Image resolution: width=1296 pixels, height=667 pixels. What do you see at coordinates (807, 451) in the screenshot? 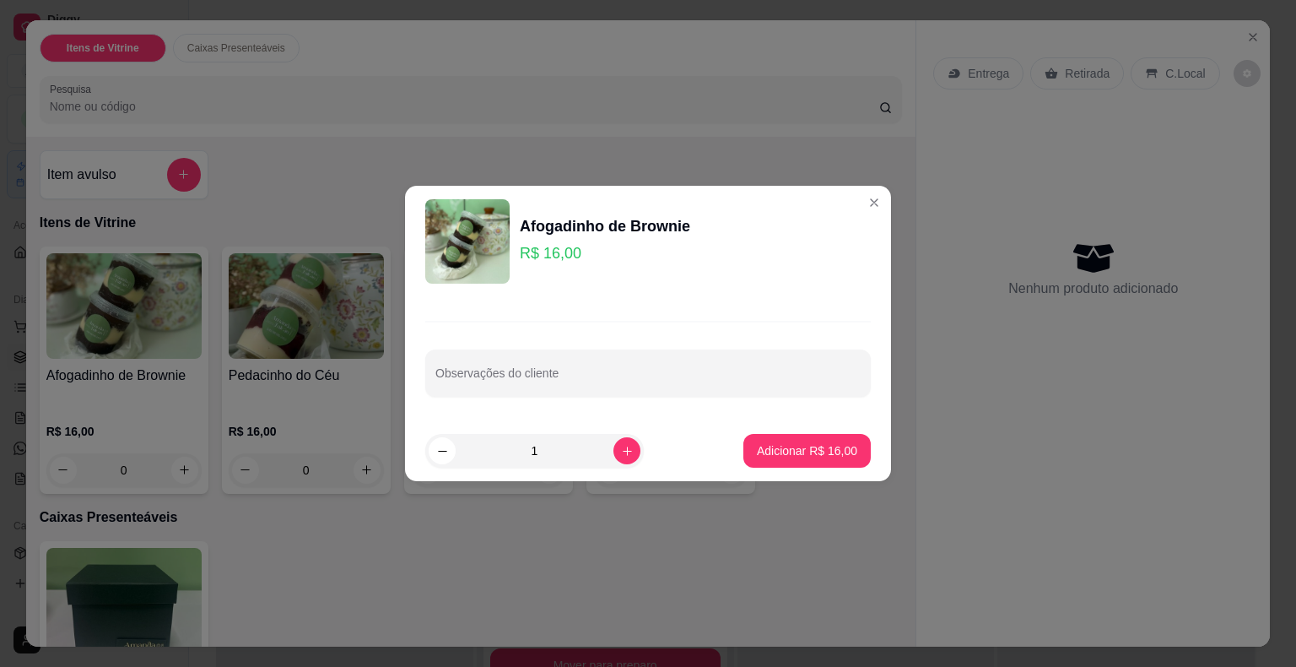
I see `button: Adicionar R$ 16,00` at bounding box center [807, 451].